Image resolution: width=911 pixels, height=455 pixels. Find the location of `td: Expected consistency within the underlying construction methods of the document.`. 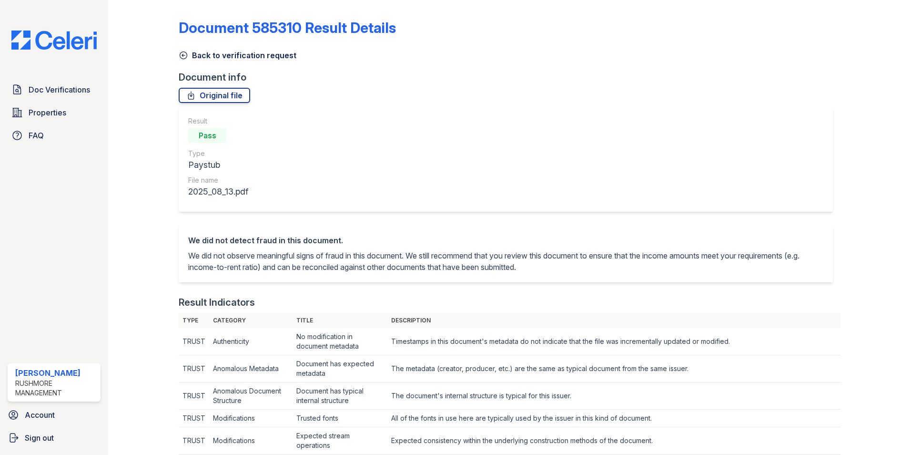

td: Expected consistency within the underlying construction methods of the document. is located at coordinates (614, 440).